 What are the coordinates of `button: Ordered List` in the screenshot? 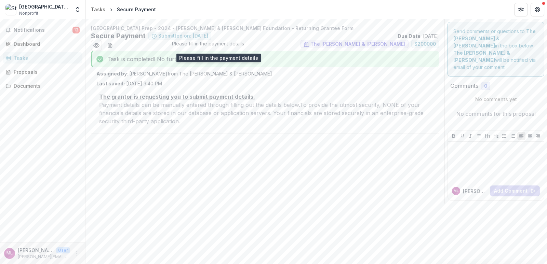 It's located at (513, 136).